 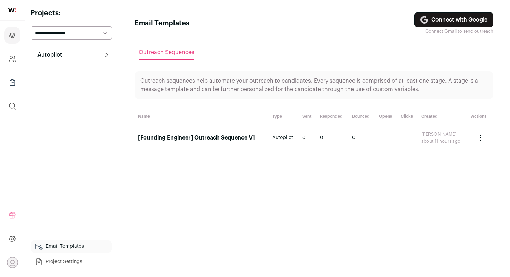 I want to click on h2: Projects:, so click(x=71, y=13).